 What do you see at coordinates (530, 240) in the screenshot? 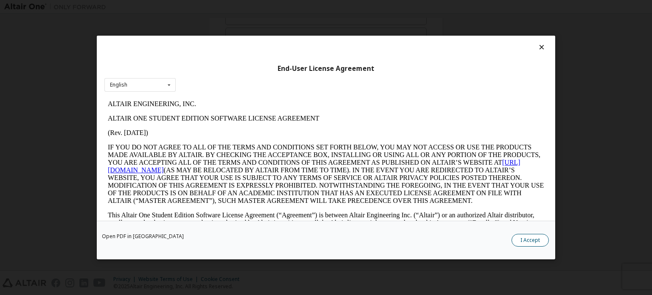
I see `button: I Accept` at bounding box center [530, 240].